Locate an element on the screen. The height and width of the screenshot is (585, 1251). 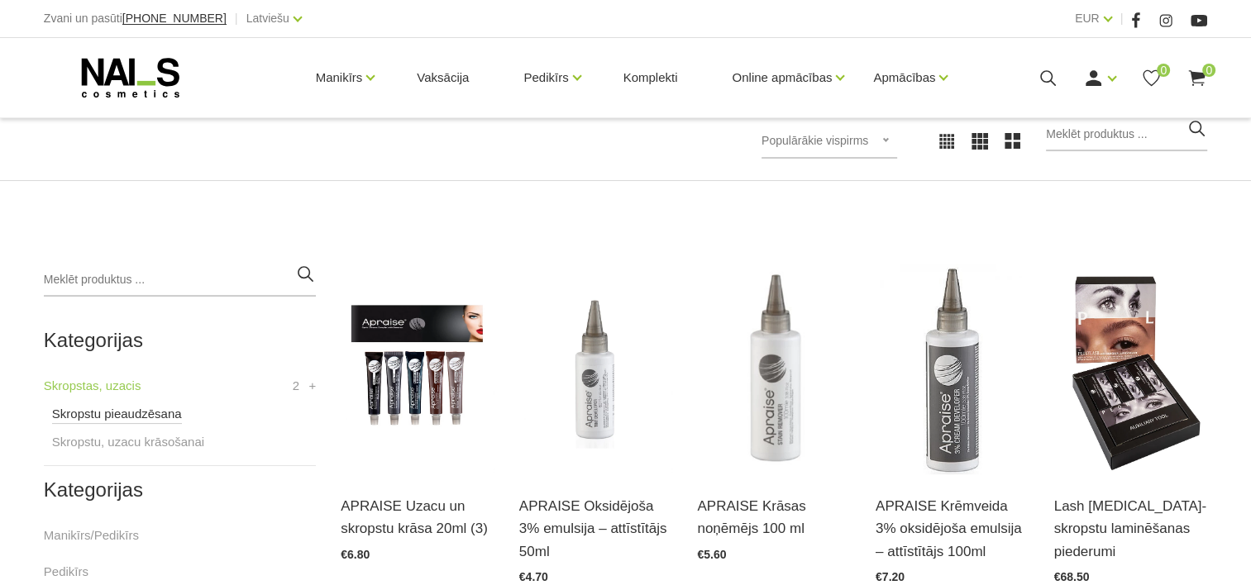
a: Apmācības is located at coordinates (904, 78).